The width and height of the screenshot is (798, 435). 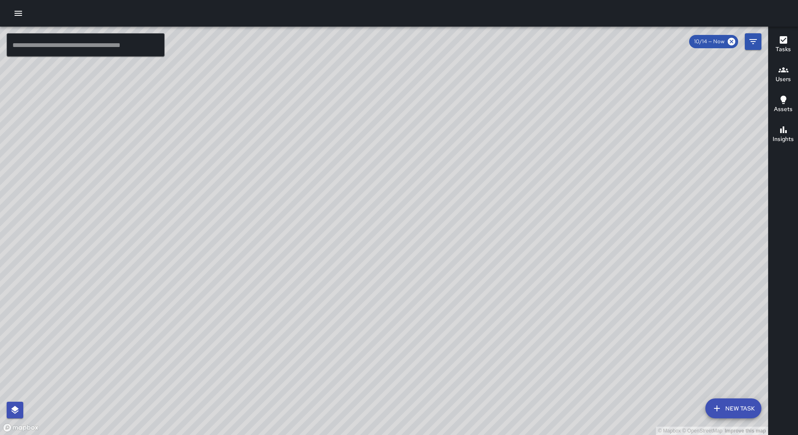 I want to click on button: Users, so click(x=783, y=75).